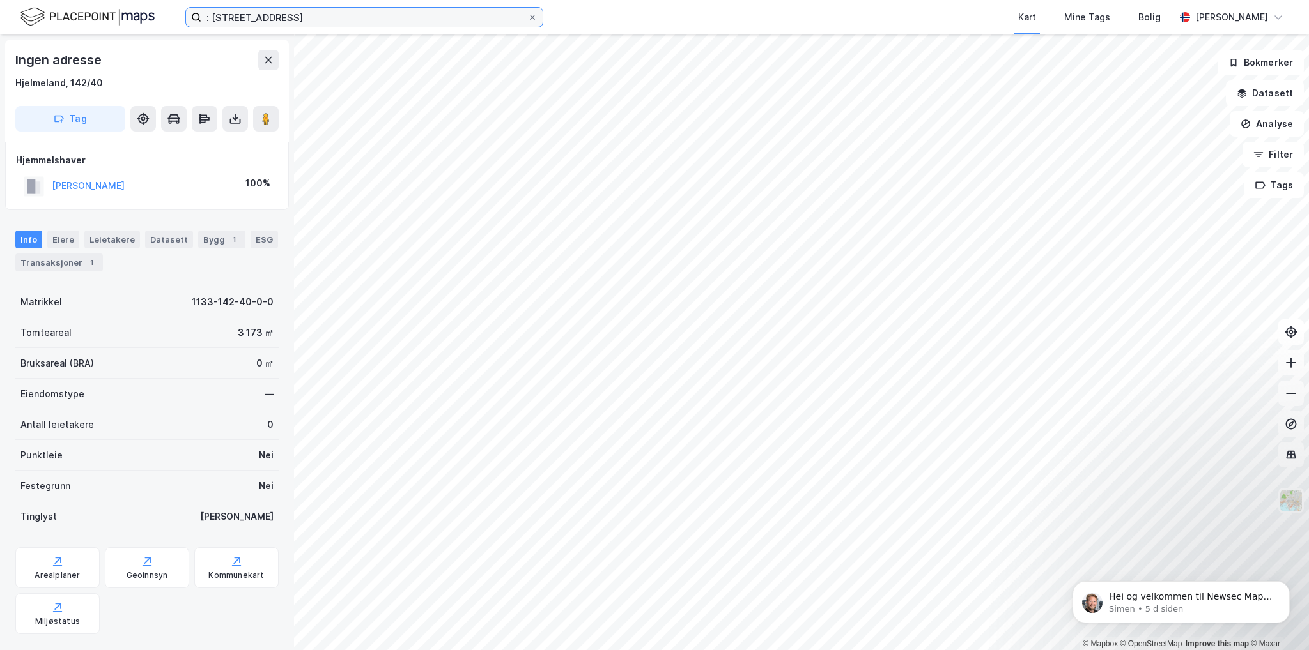 Image resolution: width=1309 pixels, height=650 pixels. What do you see at coordinates (29, 240) in the screenshot?
I see `div: Info` at bounding box center [29, 240].